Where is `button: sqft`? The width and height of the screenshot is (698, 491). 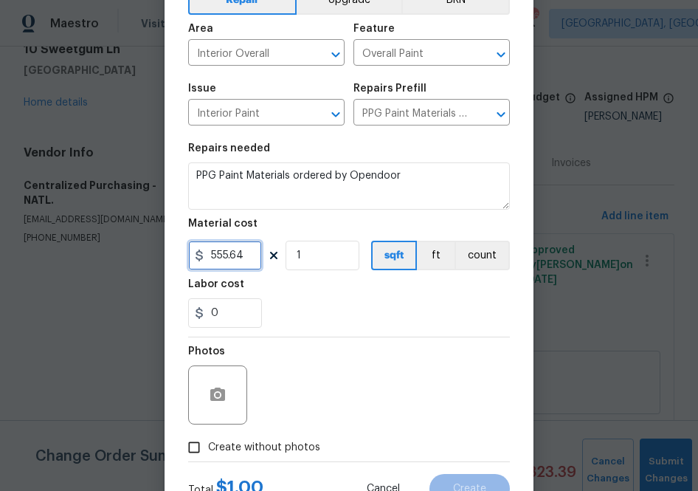
button: sqft is located at coordinates (394, 255).